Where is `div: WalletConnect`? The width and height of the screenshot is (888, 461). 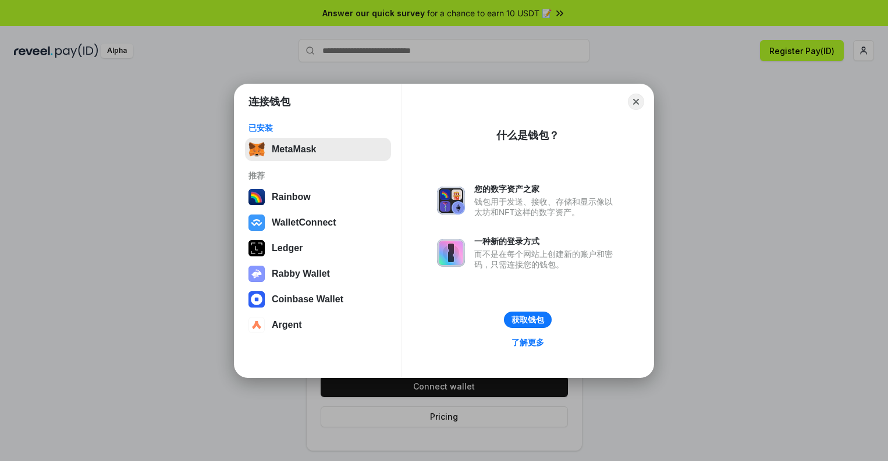
div: WalletConnect is located at coordinates (304, 223).